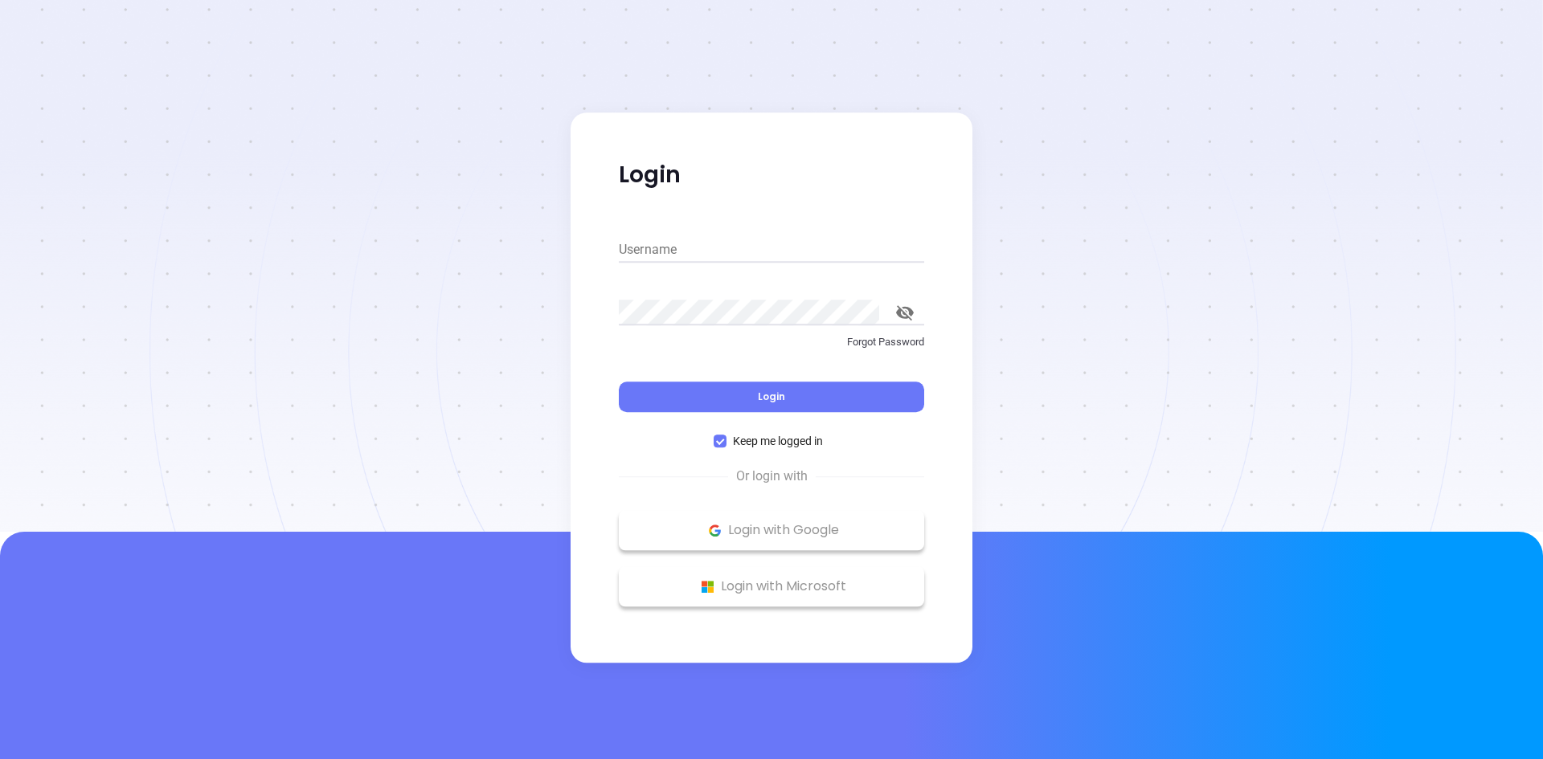 Image resolution: width=1543 pixels, height=759 pixels. What do you see at coordinates (707, 587) in the screenshot?
I see `img: Microsoft Logo` at bounding box center [707, 587].